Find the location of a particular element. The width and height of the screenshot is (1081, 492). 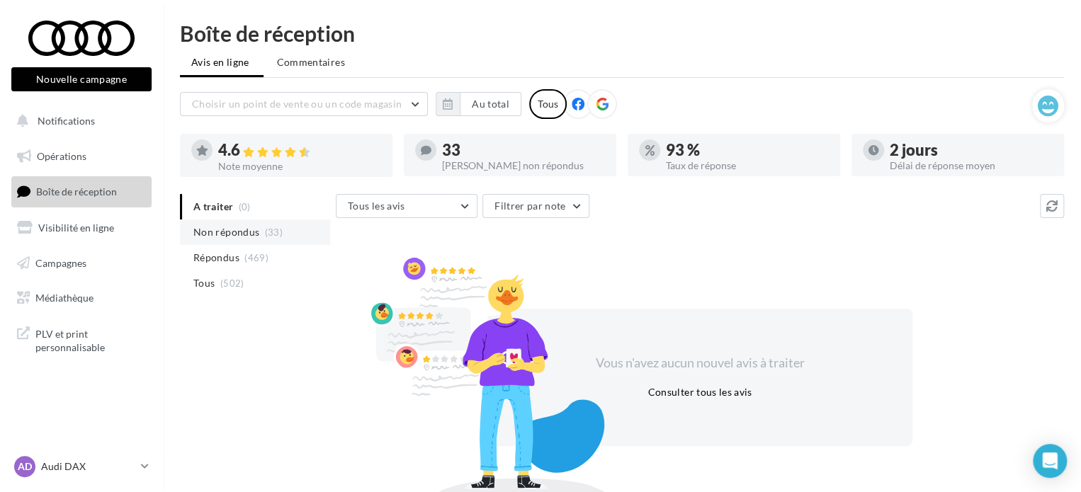

span: Tous is located at coordinates (204, 283).